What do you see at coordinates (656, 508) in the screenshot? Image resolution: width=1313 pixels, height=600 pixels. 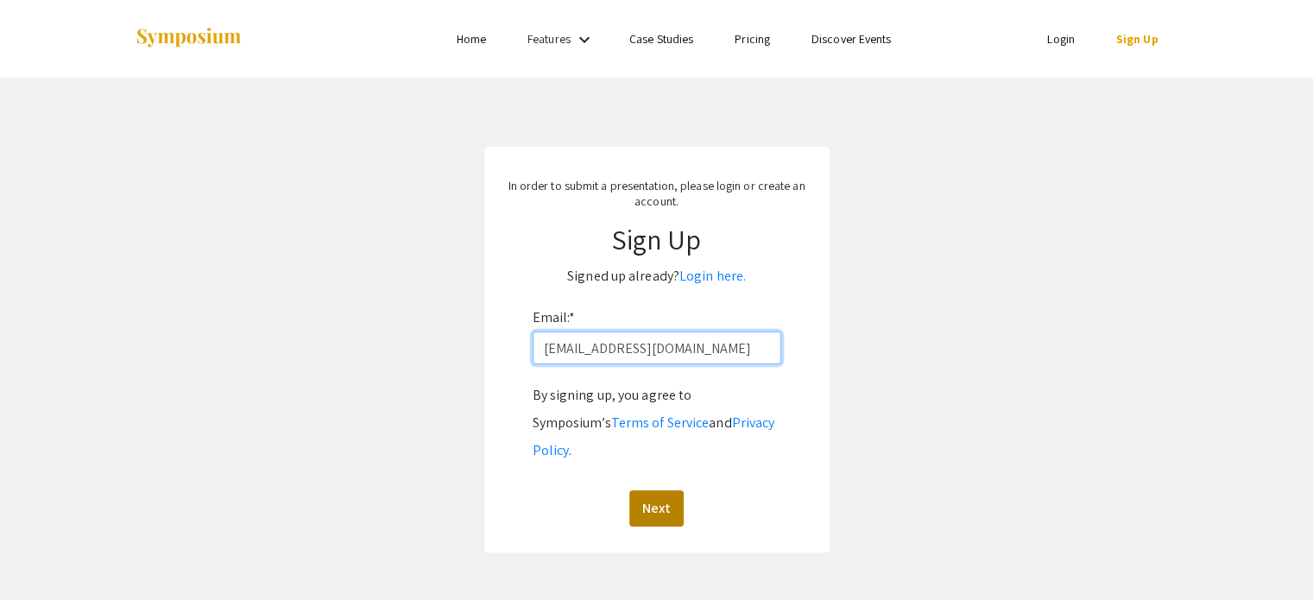 I see `button: Next` at bounding box center [656, 508].